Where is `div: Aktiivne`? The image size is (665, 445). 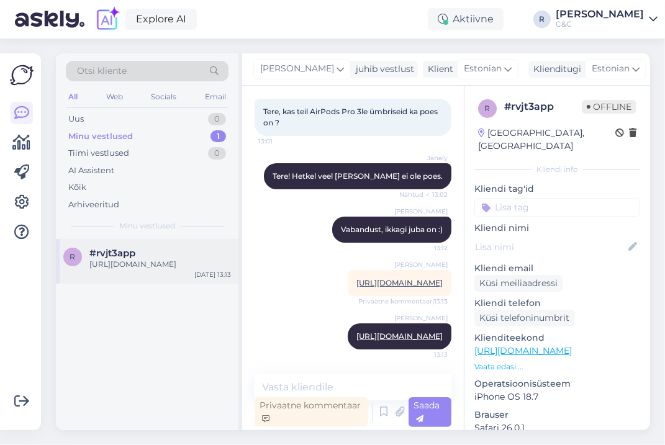 div: Aktiivne is located at coordinates (466, 19).